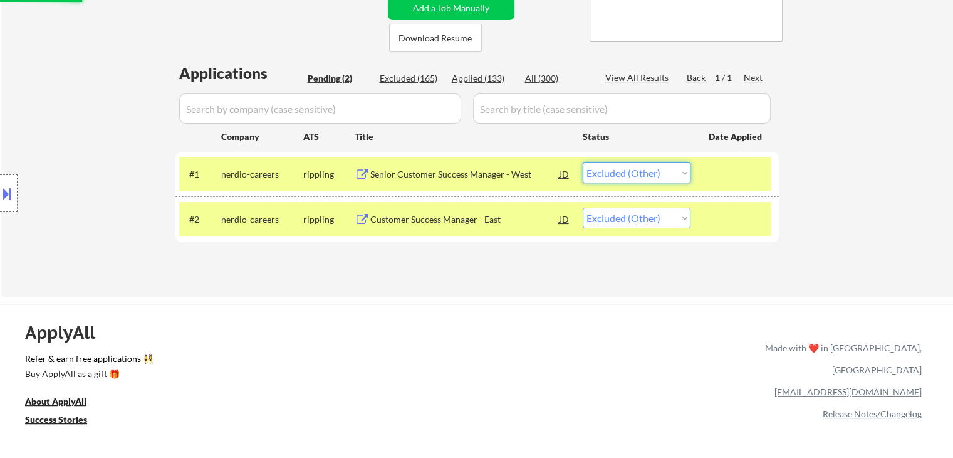  I want to click on a: Success Stories, so click(65, 421).